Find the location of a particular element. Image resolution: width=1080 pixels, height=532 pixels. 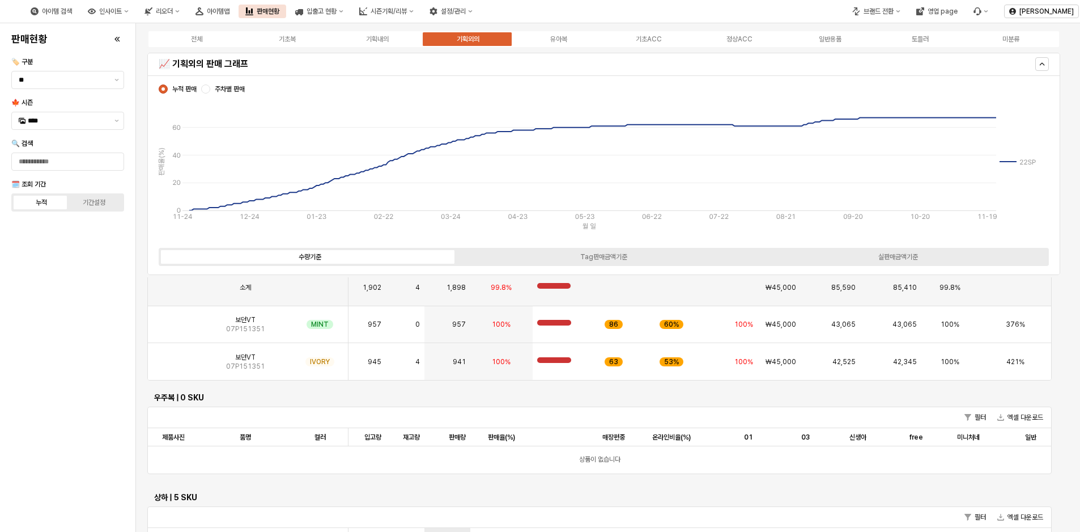

div: 일반용품 is located at coordinates (830, 39).